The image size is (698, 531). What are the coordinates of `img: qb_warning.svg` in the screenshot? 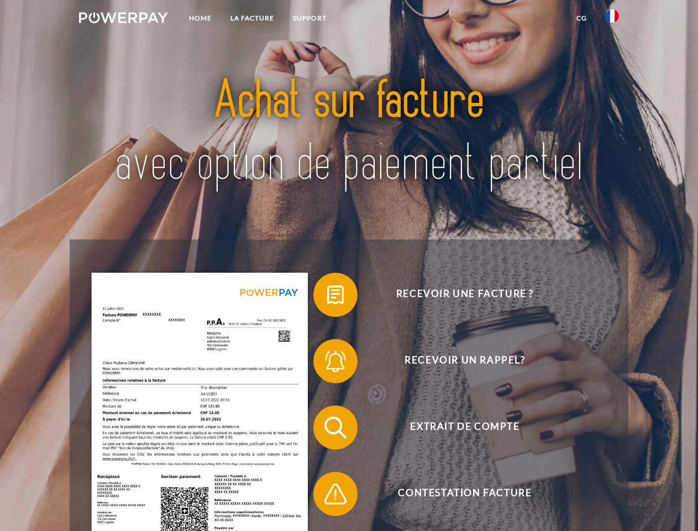 It's located at (336, 494).